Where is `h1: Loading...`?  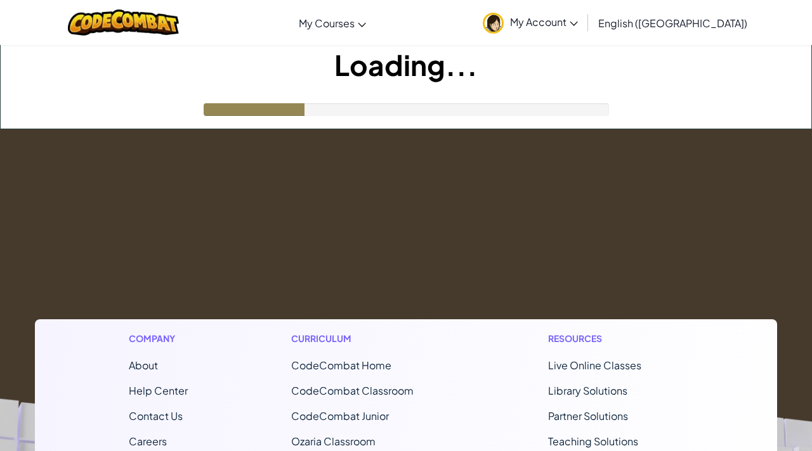
h1: Loading... is located at coordinates (406, 65).